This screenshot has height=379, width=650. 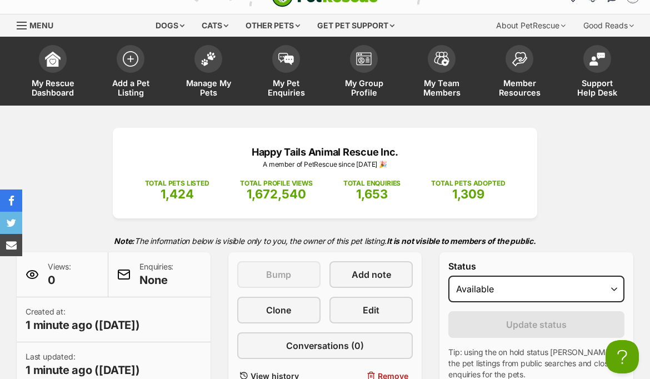 I want to click on img: add-pet-listing-icon-0afa8454b4691262ce3f59096e99ab1cd57d4a30225e0717b998d2c9b9846f56.svg, so click(x=131, y=59).